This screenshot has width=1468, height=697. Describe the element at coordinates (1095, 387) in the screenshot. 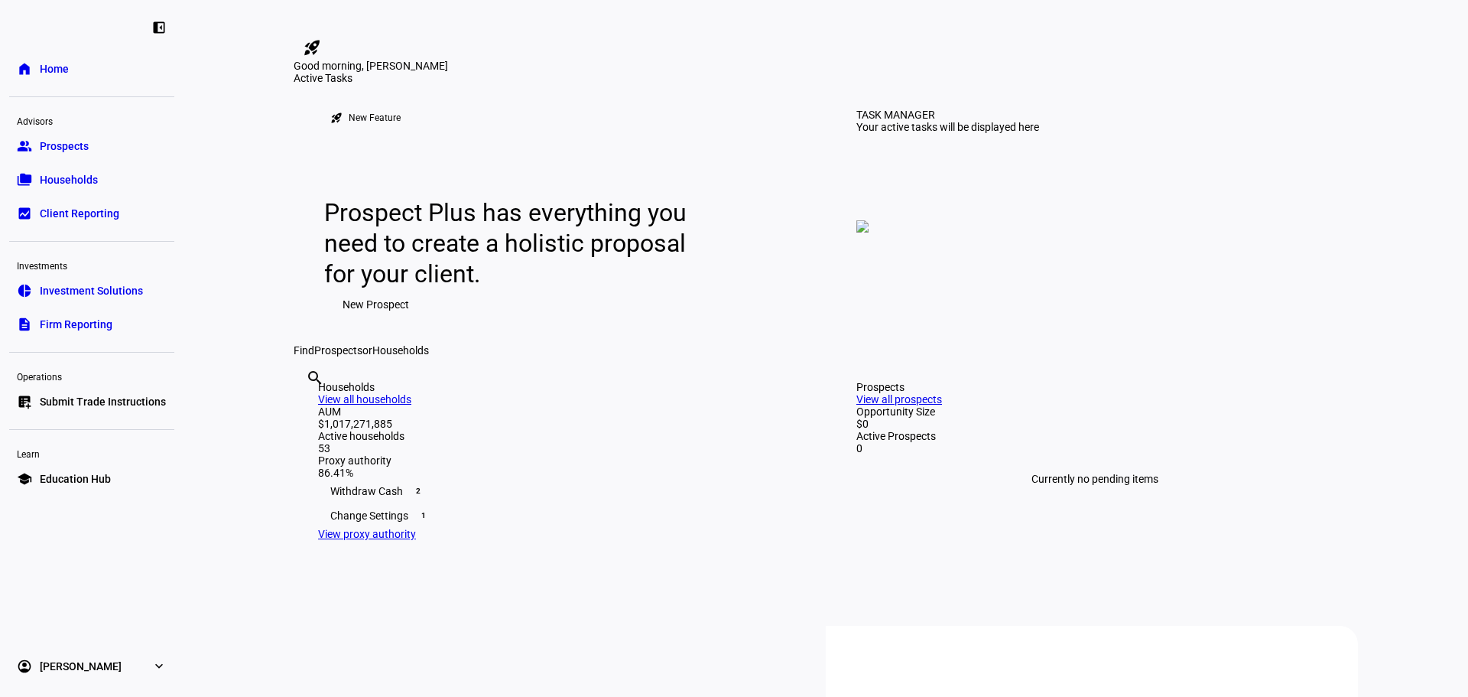

I see `div: Prospects` at that location.